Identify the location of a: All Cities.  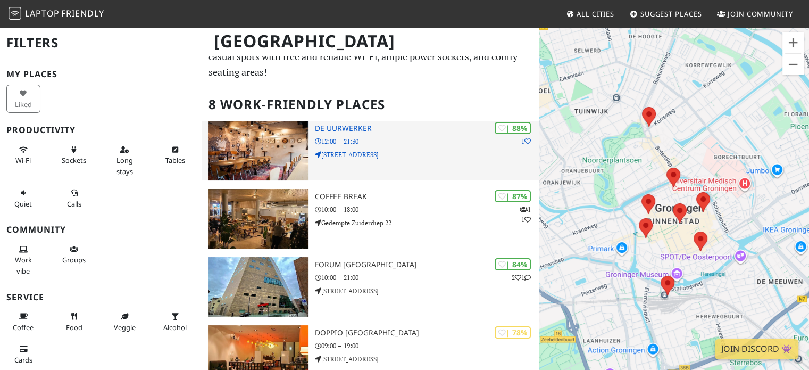
(590, 14).